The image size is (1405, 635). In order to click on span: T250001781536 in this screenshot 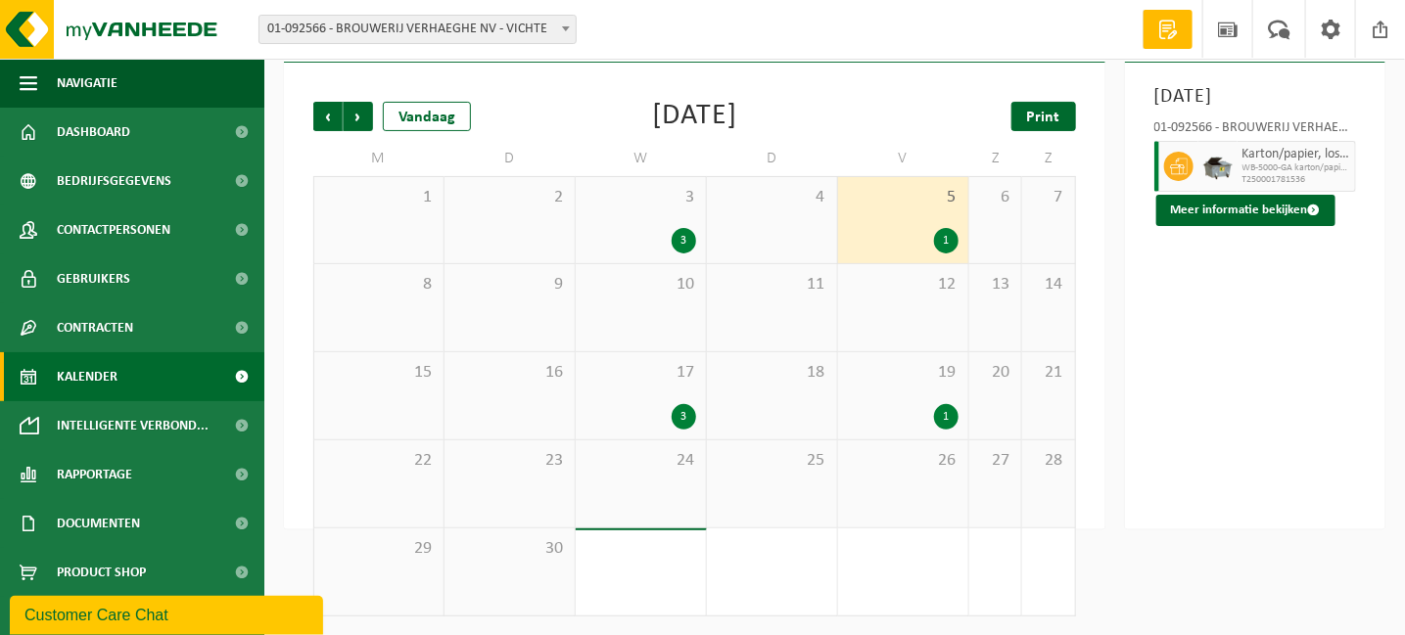, I will do `click(1296, 180)`.